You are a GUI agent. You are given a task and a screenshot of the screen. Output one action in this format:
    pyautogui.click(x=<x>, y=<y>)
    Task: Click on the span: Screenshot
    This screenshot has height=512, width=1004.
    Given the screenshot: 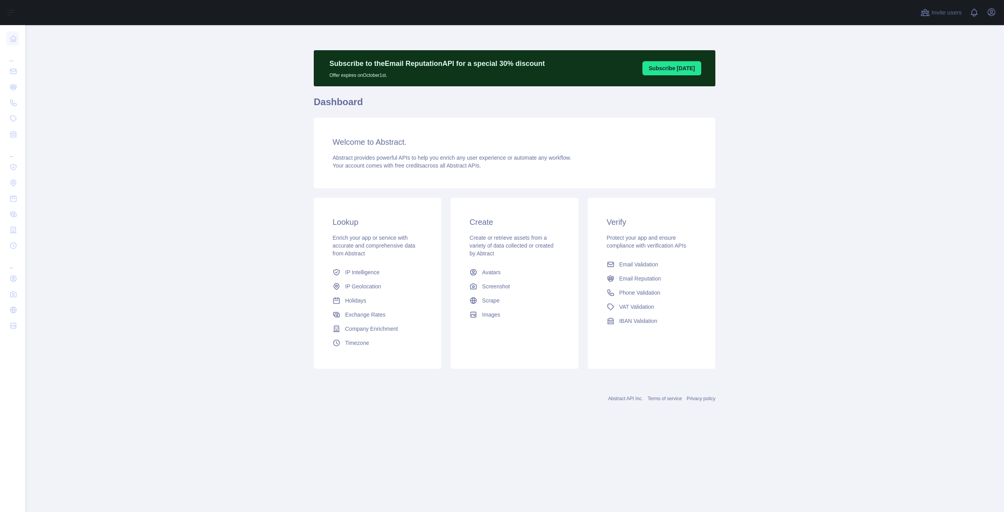 What is the action you would take?
    pyautogui.click(x=496, y=286)
    